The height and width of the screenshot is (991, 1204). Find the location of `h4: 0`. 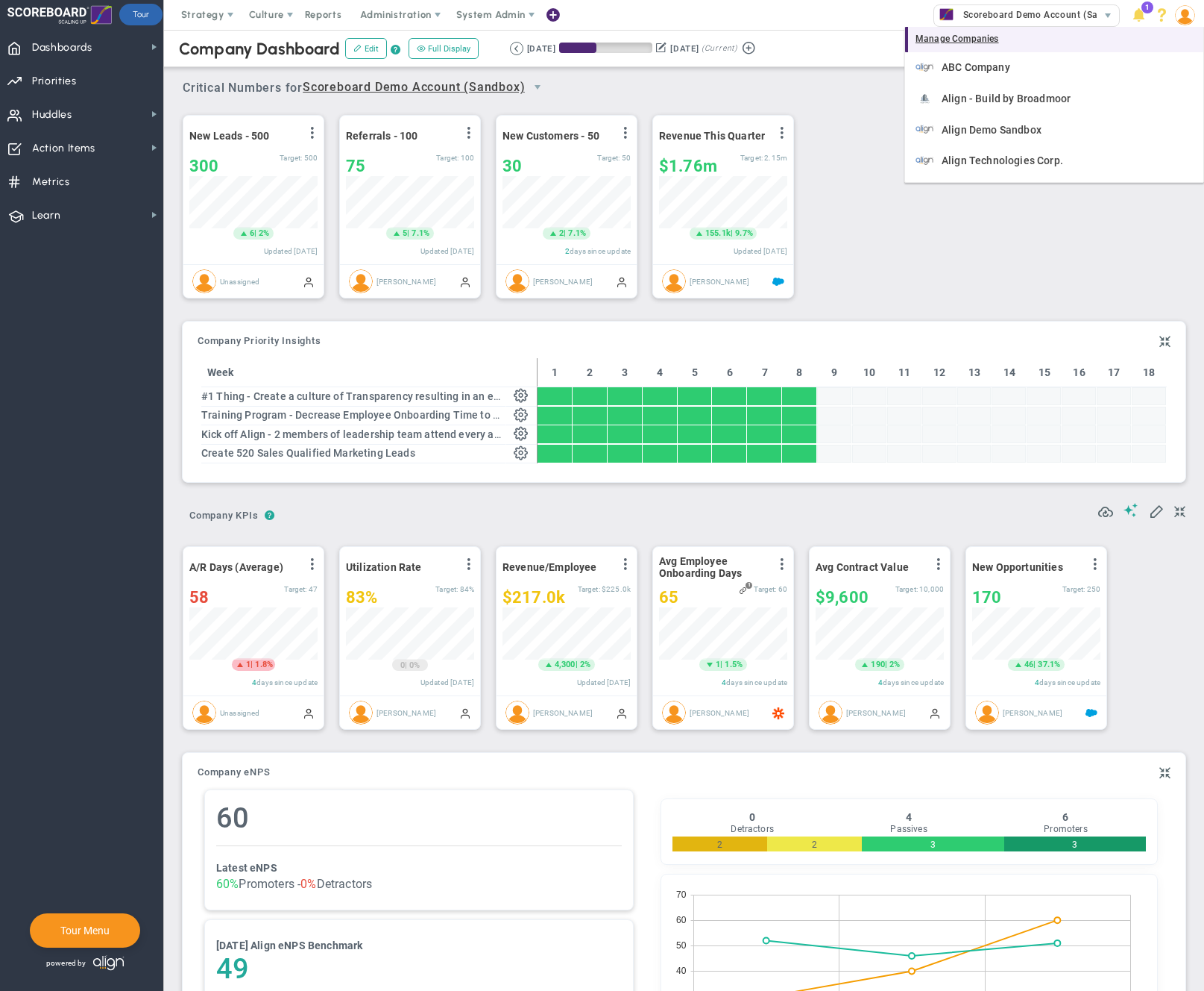

h4: 0 is located at coordinates (753, 816).